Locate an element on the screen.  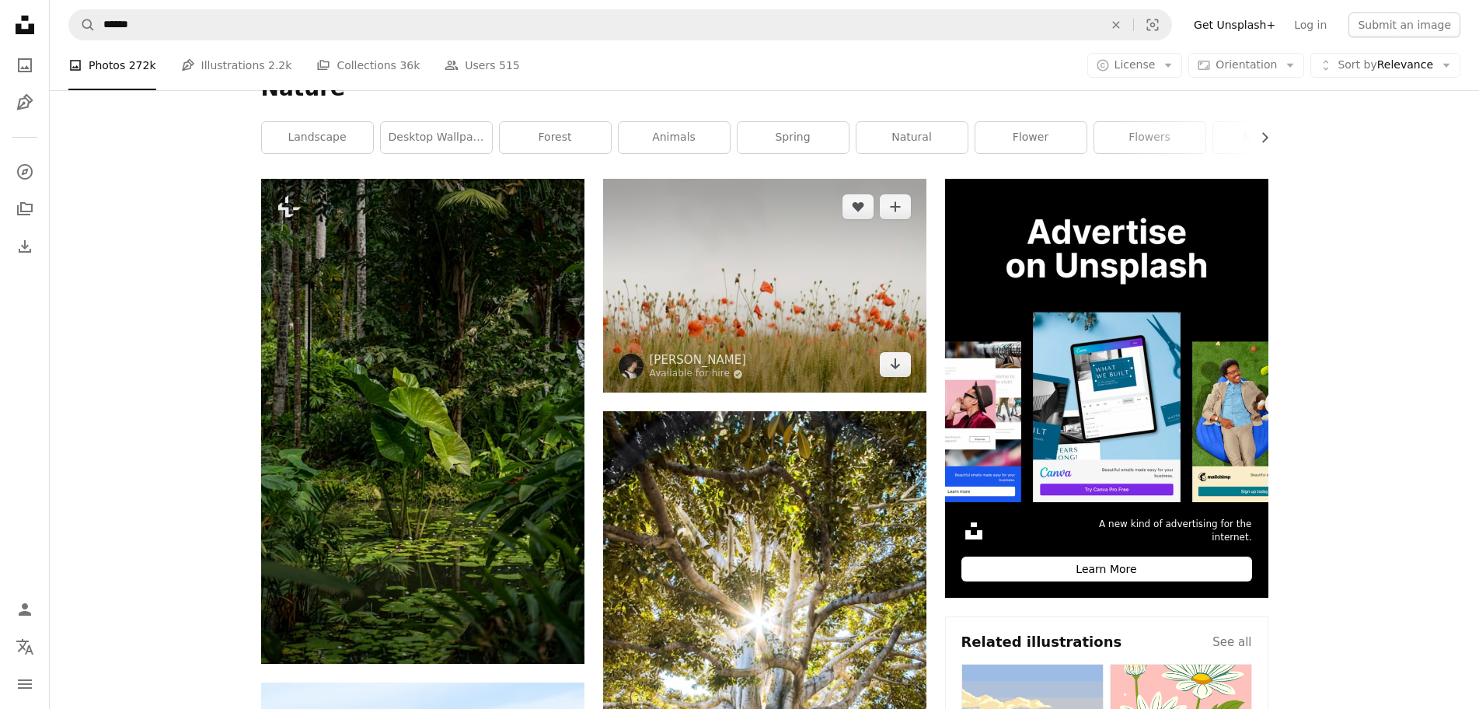
div: Learn More is located at coordinates (1107, 569).